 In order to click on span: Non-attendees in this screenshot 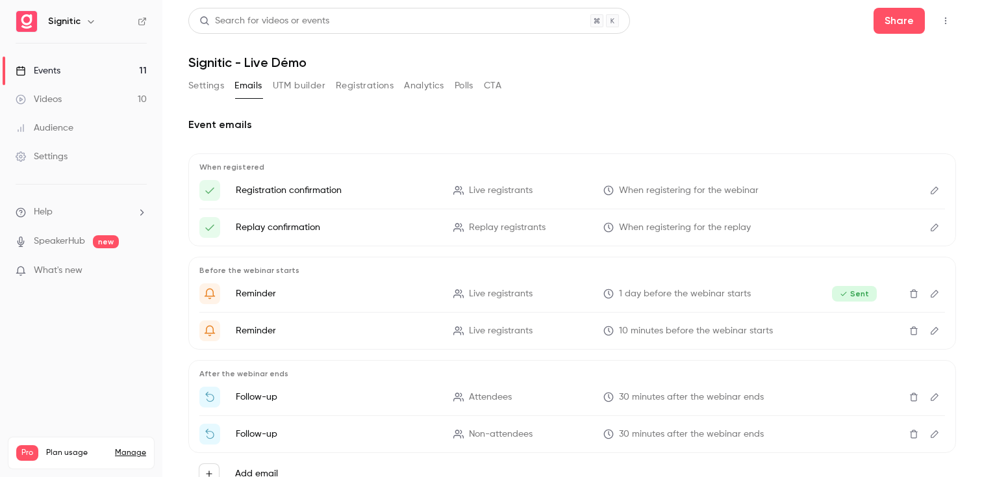, I will do `click(501, 434)`.